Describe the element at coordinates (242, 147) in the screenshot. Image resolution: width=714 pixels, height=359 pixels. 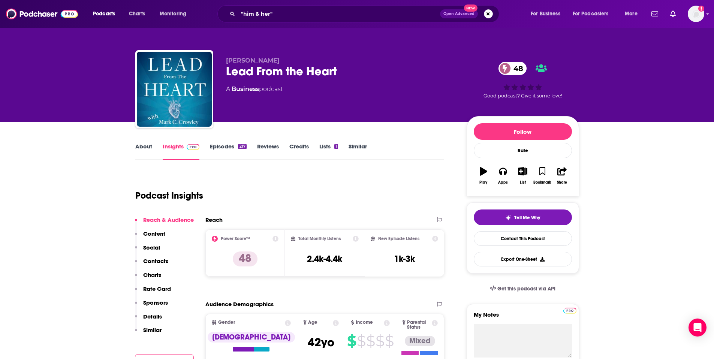
I see `div: 217` at that location.